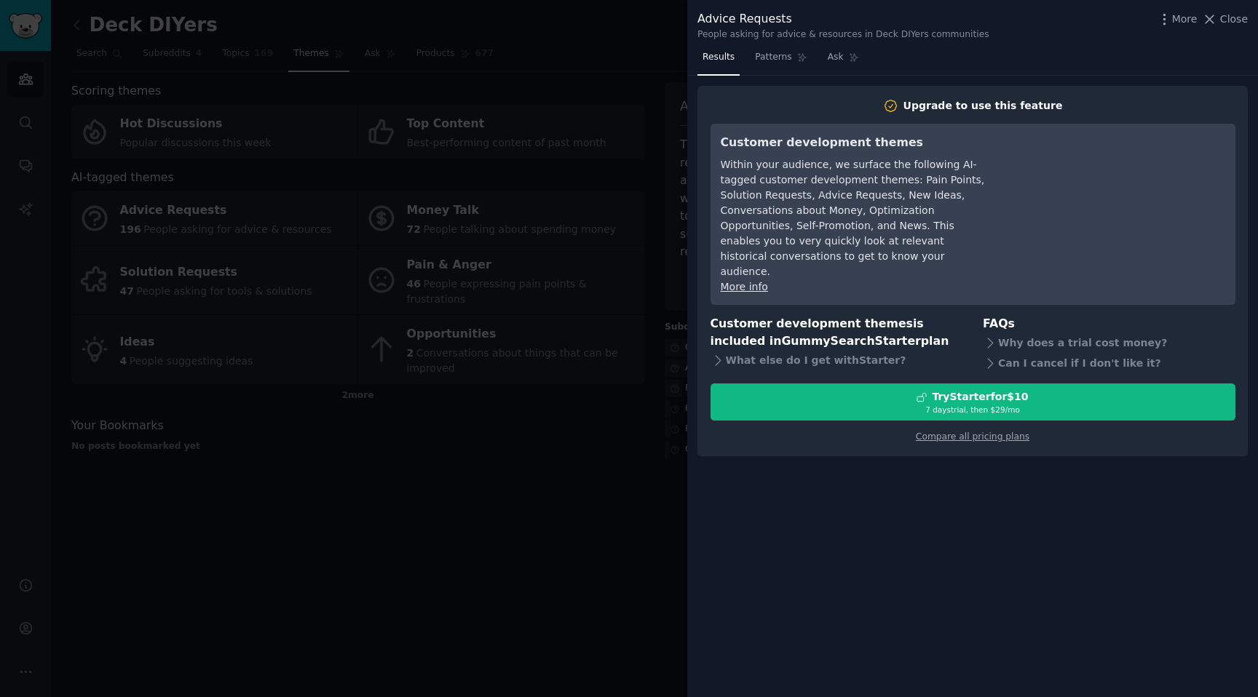  What do you see at coordinates (843, 60) in the screenshot?
I see `a: Ask` at bounding box center [843, 60].